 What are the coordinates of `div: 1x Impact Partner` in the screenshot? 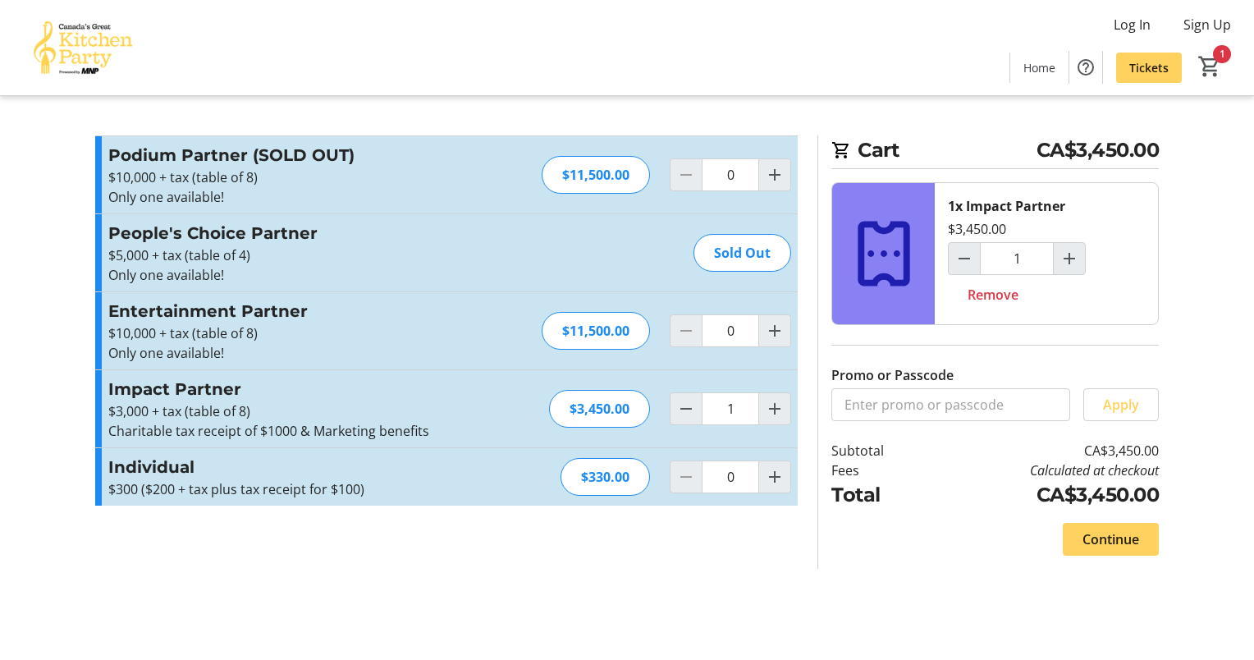 It's located at (1006, 206).